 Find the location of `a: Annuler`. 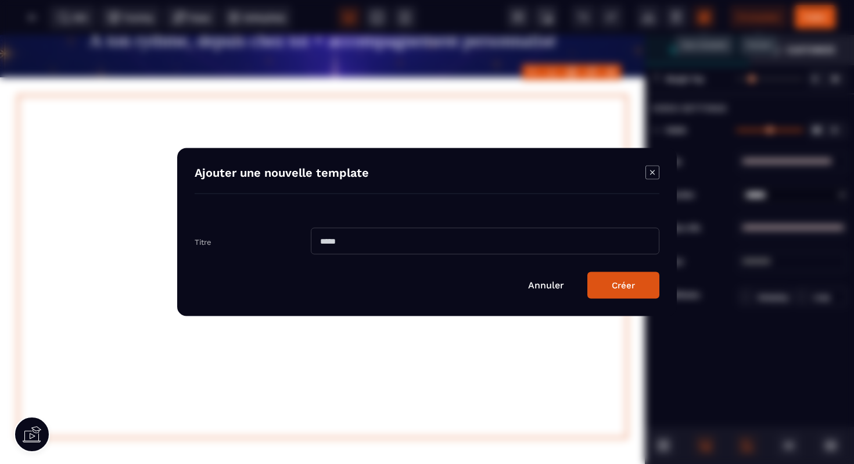

a: Annuler is located at coordinates (546, 285).